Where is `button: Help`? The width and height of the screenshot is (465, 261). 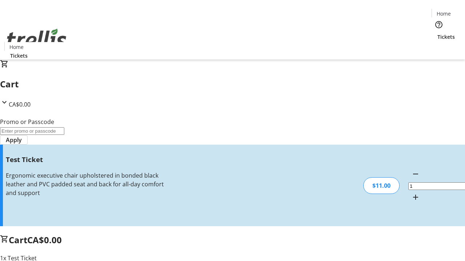 button: Help is located at coordinates (438, 25).